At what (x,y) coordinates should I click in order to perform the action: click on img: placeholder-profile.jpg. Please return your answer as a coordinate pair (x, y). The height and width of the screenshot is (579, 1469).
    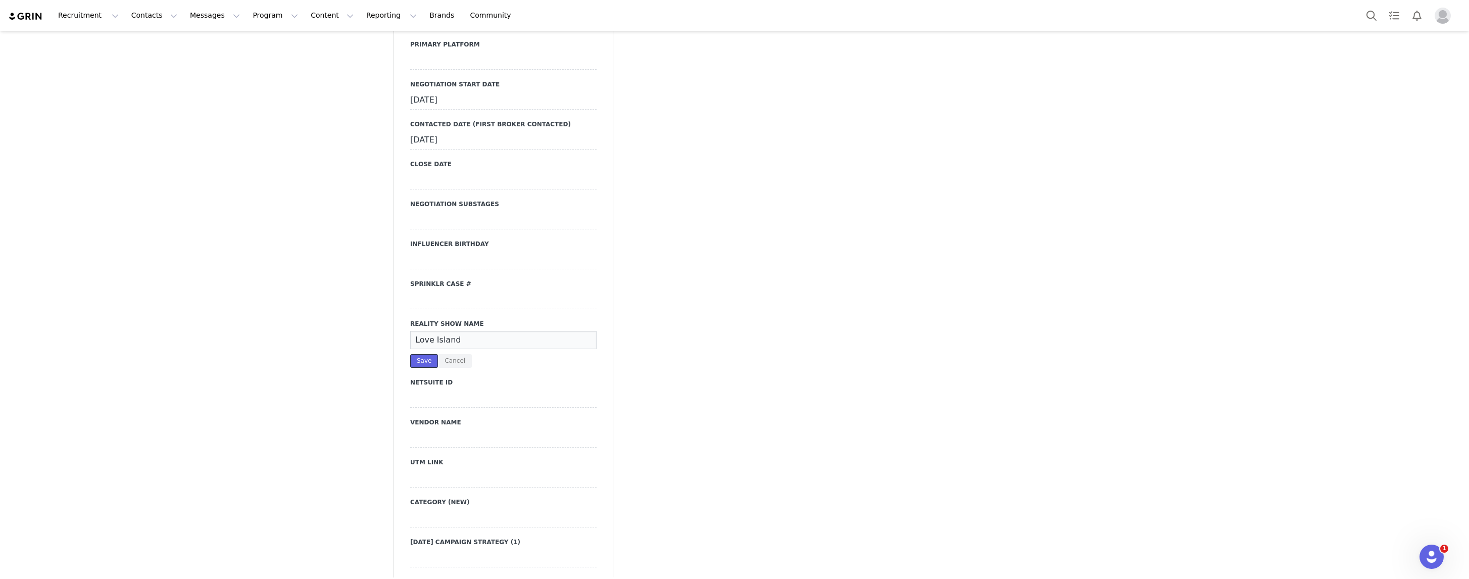
    Looking at the image, I should click on (1443, 16).